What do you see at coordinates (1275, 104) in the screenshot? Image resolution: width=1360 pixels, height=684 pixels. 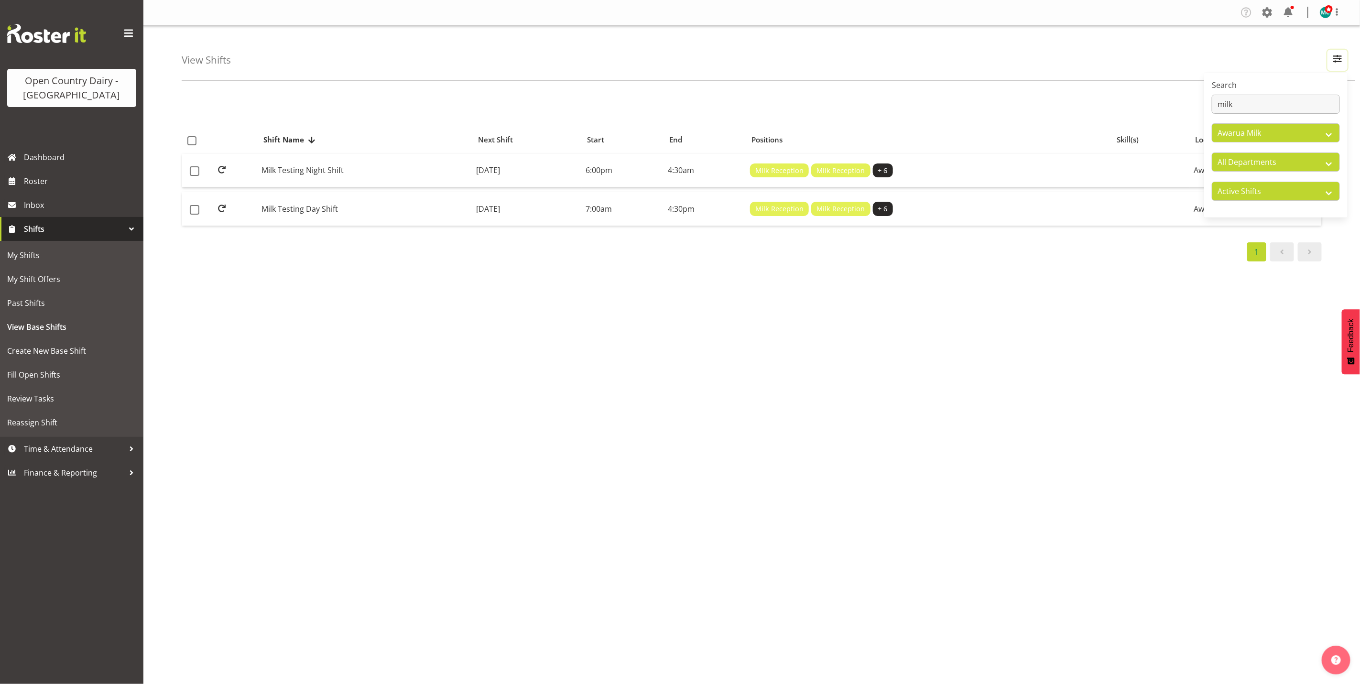 I see `input: Search by name` at bounding box center [1275, 104].